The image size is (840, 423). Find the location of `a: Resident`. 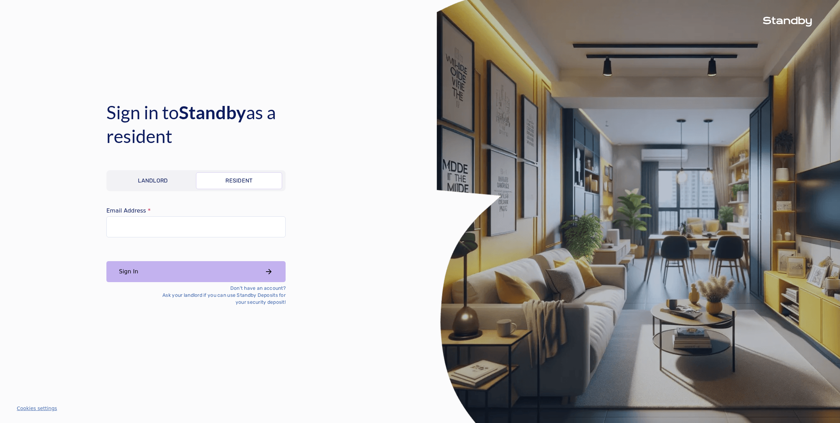

a: Resident is located at coordinates (239, 181).